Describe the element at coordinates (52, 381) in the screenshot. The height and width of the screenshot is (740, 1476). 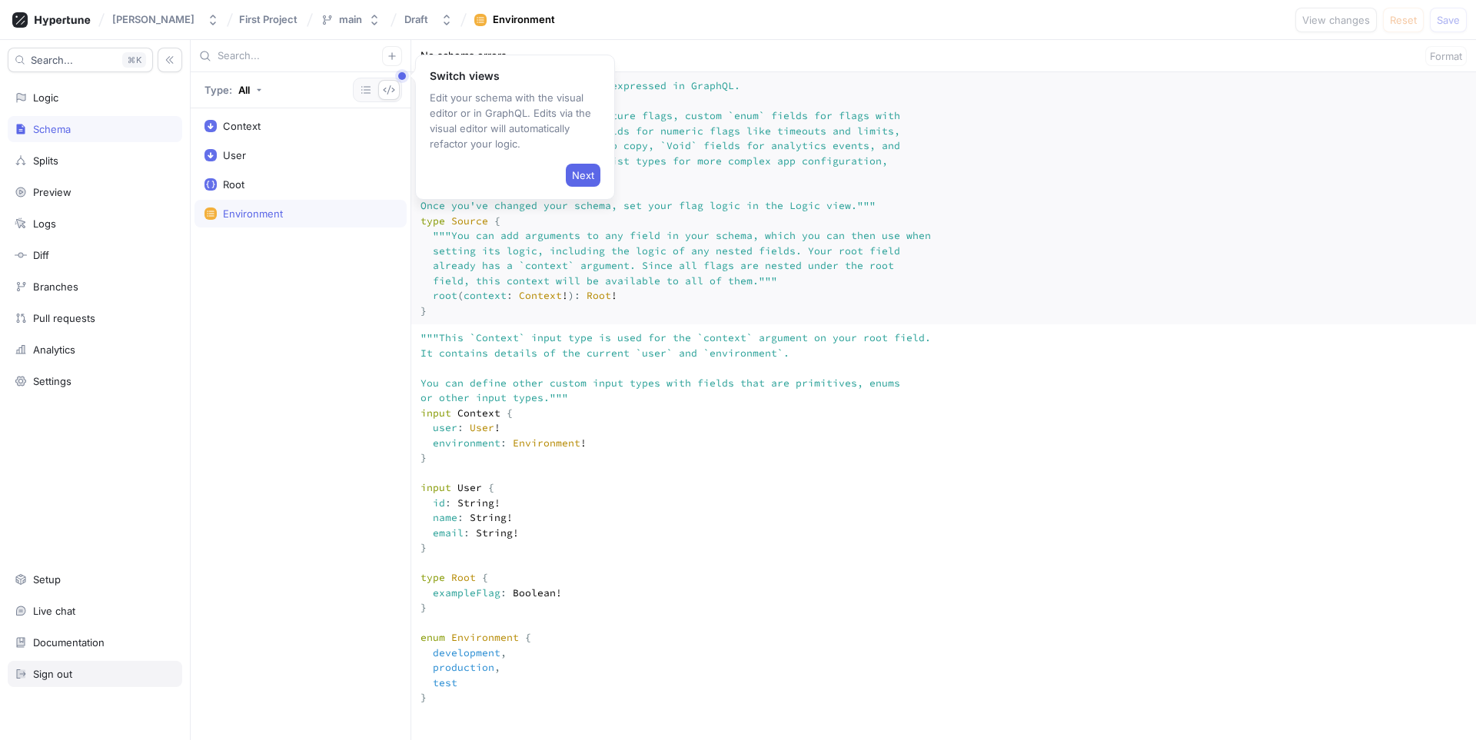
I see `div: Settings` at that location.